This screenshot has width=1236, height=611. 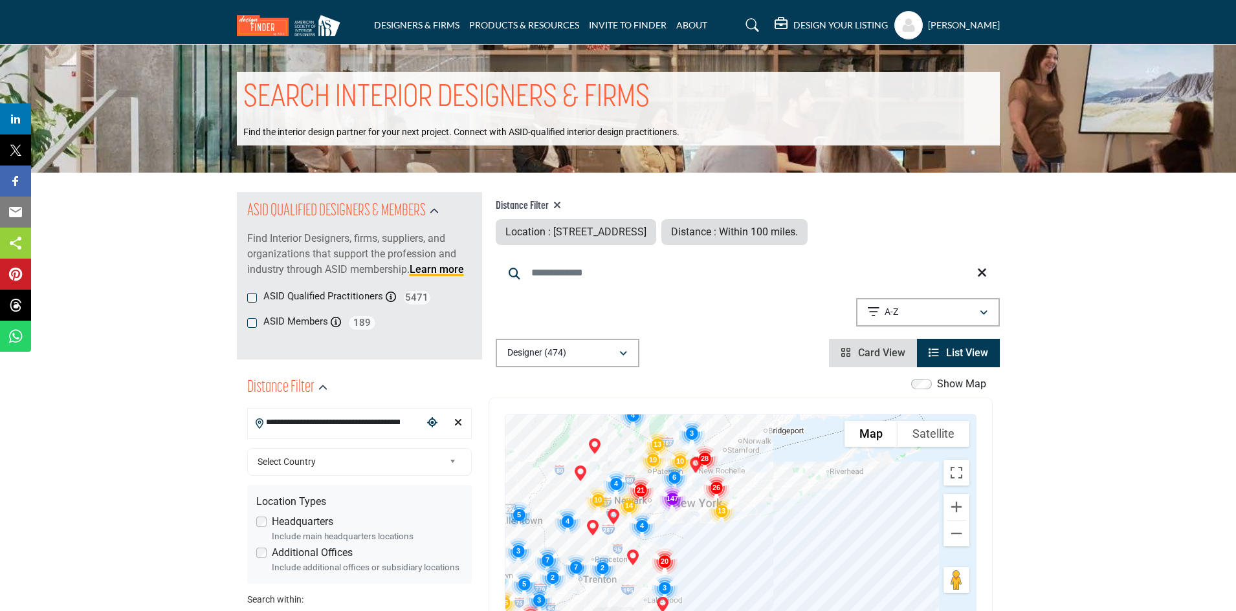 I want to click on div: Clear search location, so click(x=458, y=423).